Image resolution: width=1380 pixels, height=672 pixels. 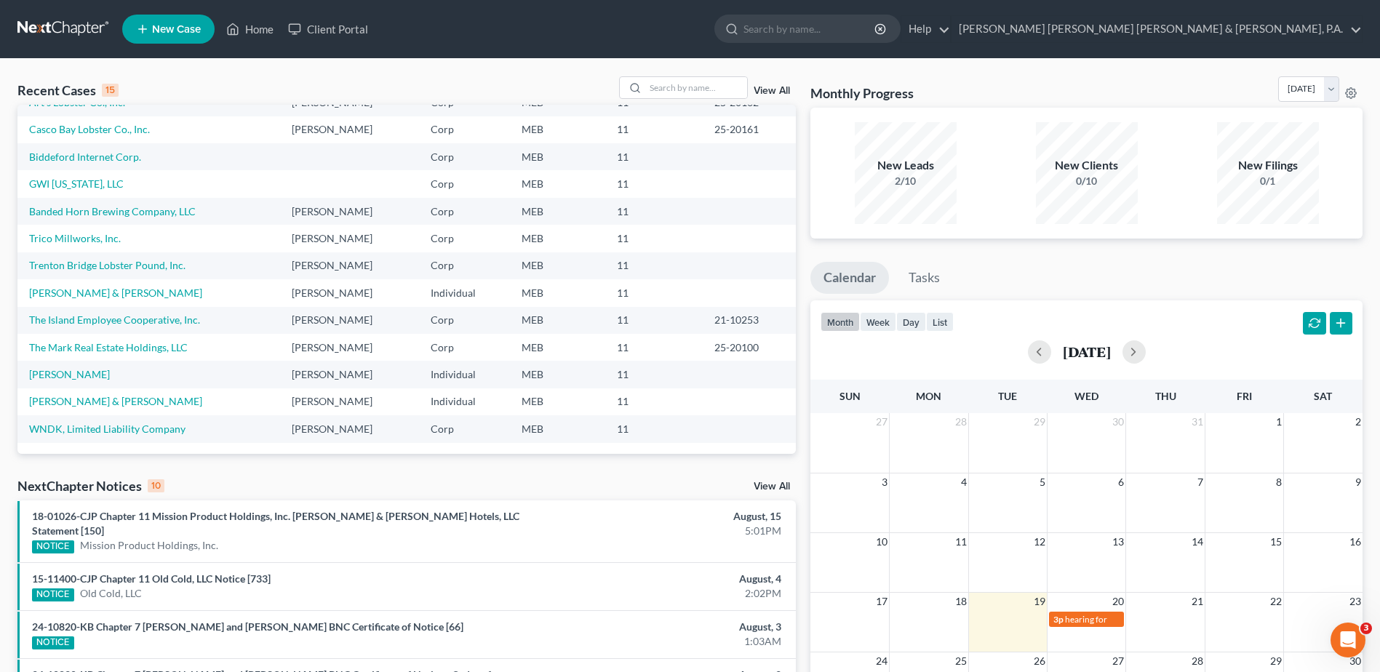 I want to click on a: The Island Employee Cooperative, Inc., so click(x=114, y=319).